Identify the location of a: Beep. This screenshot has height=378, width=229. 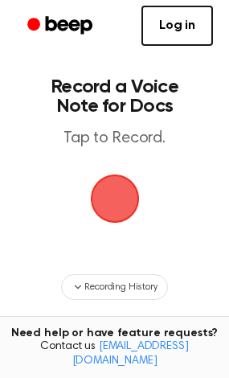
(61, 26).